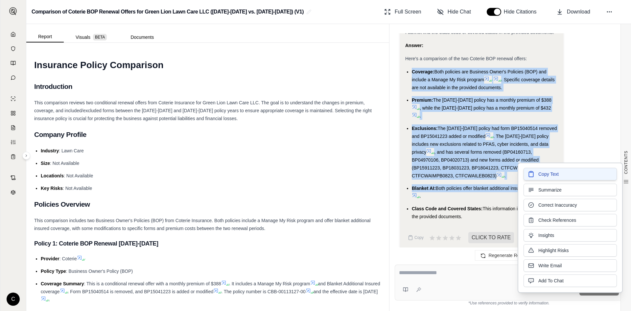 The width and height of the screenshot is (631, 311). What do you see at coordinates (480, 32) in the screenshot?
I see `span: I cannot find the class code or covered states in the provided documents.` at bounding box center [480, 32].